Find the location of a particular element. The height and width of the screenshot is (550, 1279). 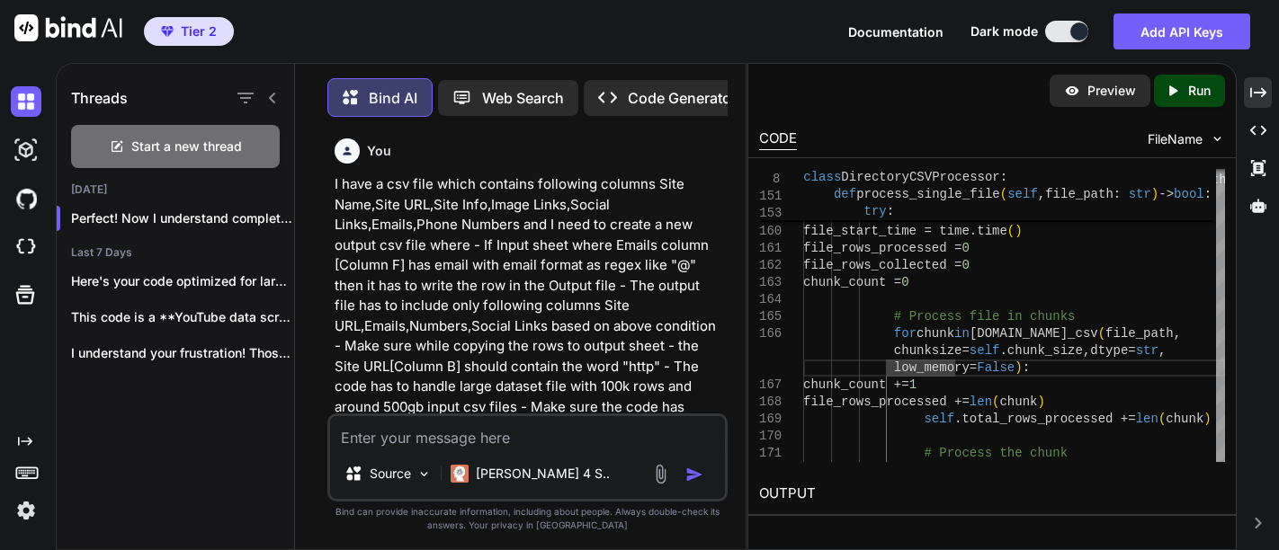

span: file_rows_collected = is located at coordinates (882, 265).